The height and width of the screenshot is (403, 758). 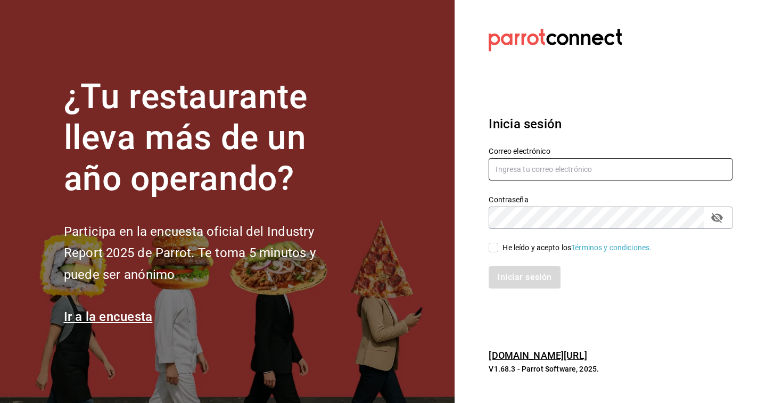 I want to click on div: He leído y acepto los, so click(x=577, y=247).